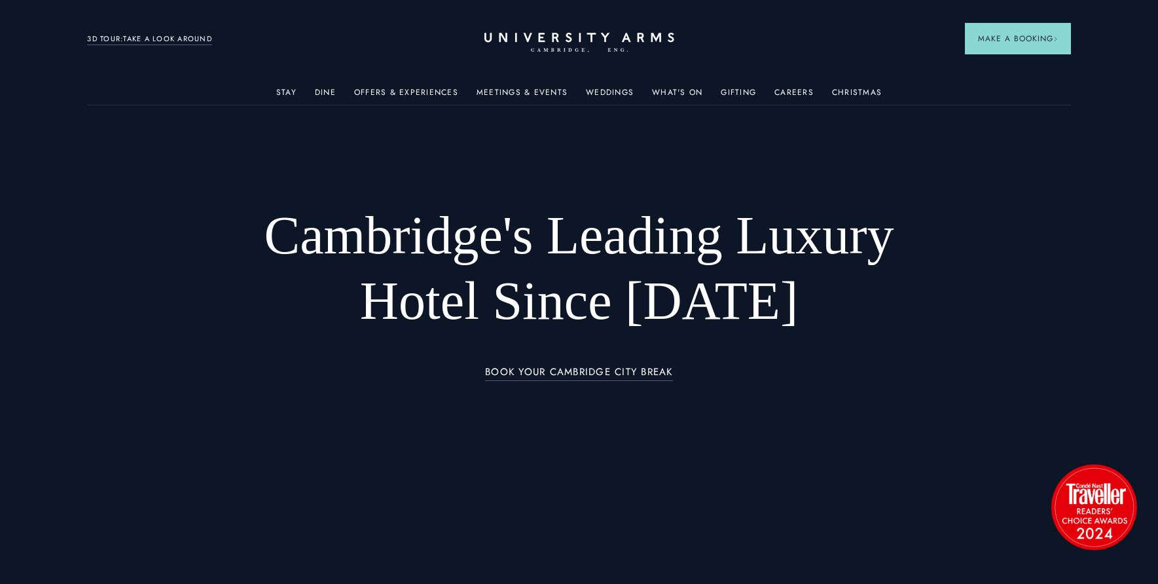  Describe the element at coordinates (1018, 39) in the screenshot. I see `span: Make a Booking` at that location.